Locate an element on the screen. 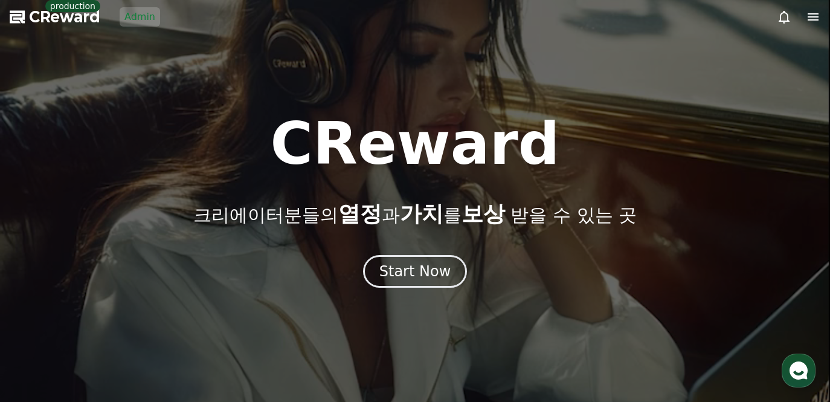 The width and height of the screenshot is (830, 402). span: 가치 is located at coordinates (422, 213).